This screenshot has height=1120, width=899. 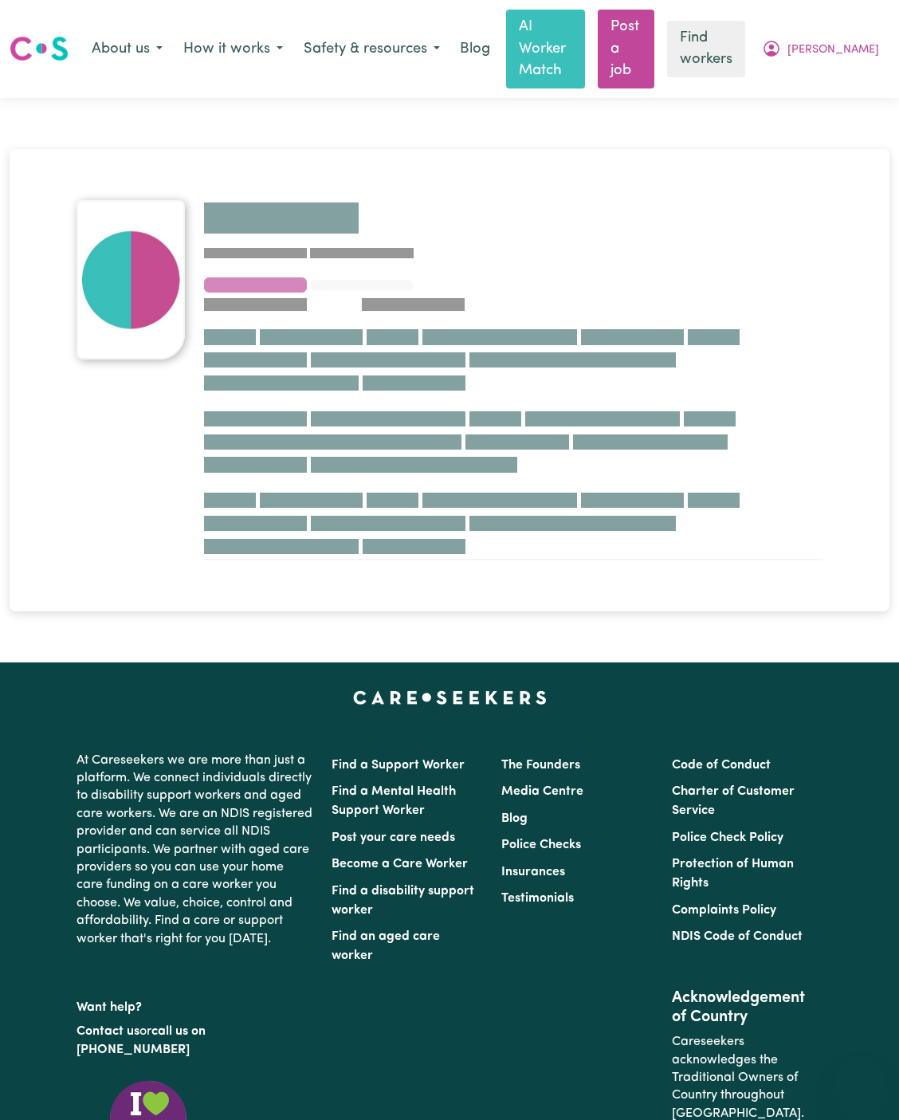 I want to click on button: How it works, so click(x=233, y=49).